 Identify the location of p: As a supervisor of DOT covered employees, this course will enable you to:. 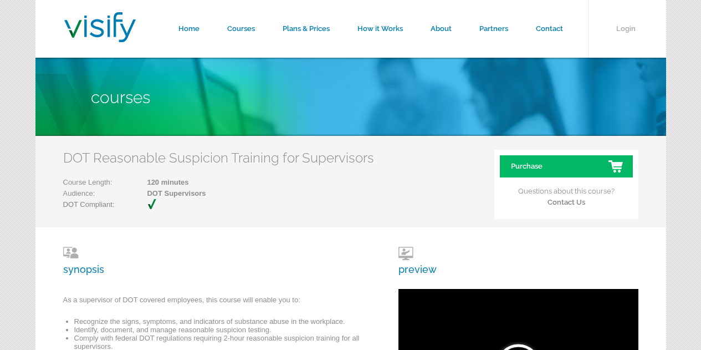
(213, 303).